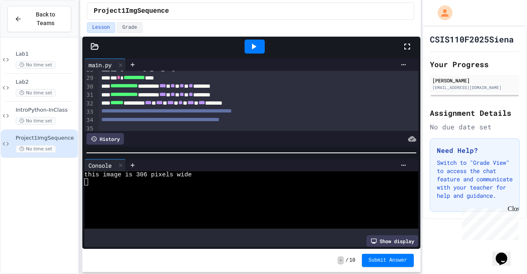 The height and width of the screenshot is (274, 527). What do you see at coordinates (474, 150) in the screenshot?
I see `h3: Need Help?` at bounding box center [474, 150].